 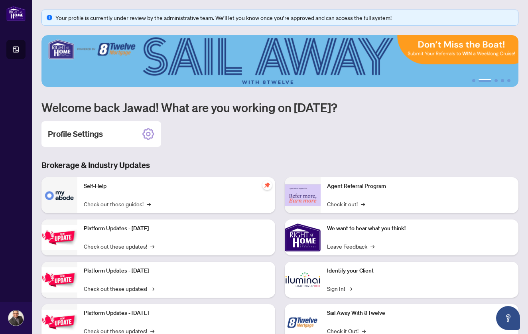 I want to click on a: Check out these guides!→, so click(x=117, y=204).